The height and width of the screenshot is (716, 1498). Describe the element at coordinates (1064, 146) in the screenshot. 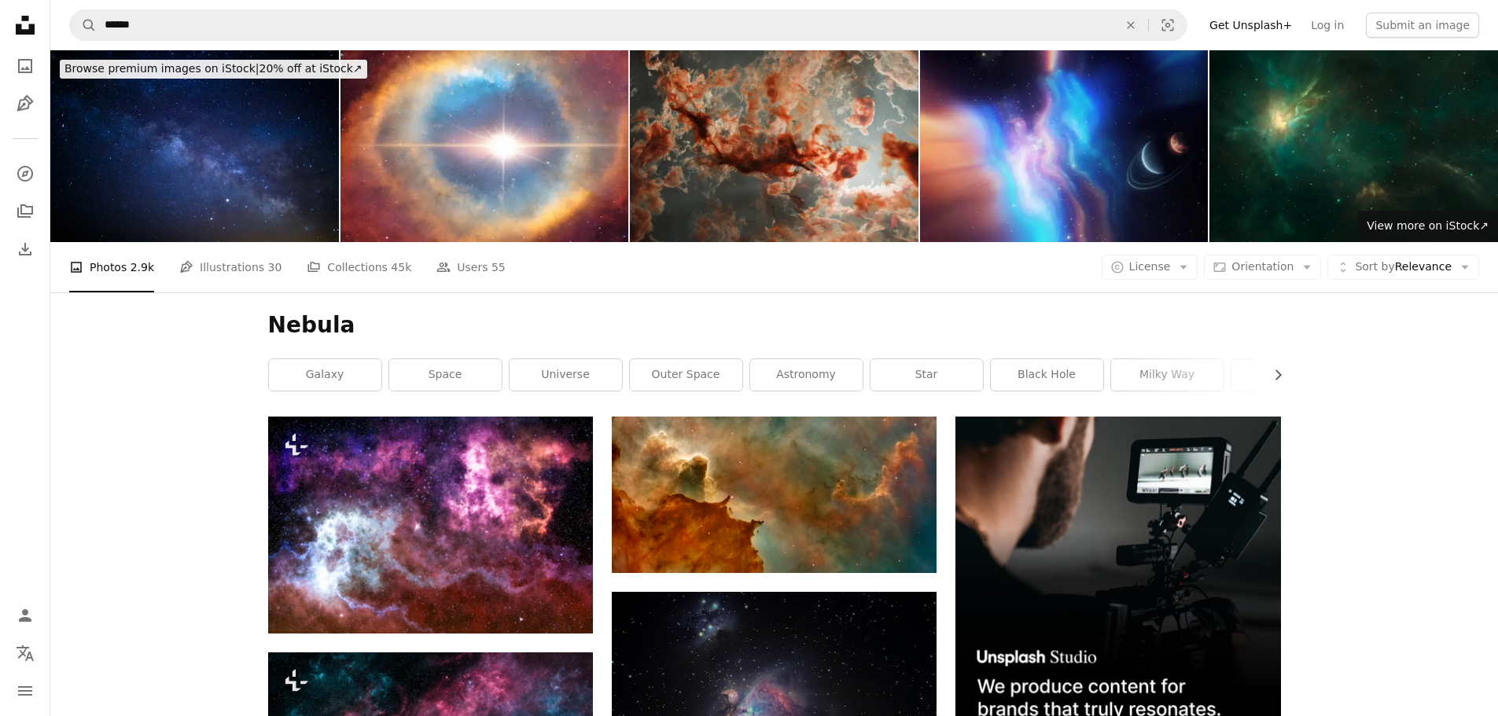

I see `img: Flying in outer space through aurora. Planets and stars seen on the bakcground` at that location.